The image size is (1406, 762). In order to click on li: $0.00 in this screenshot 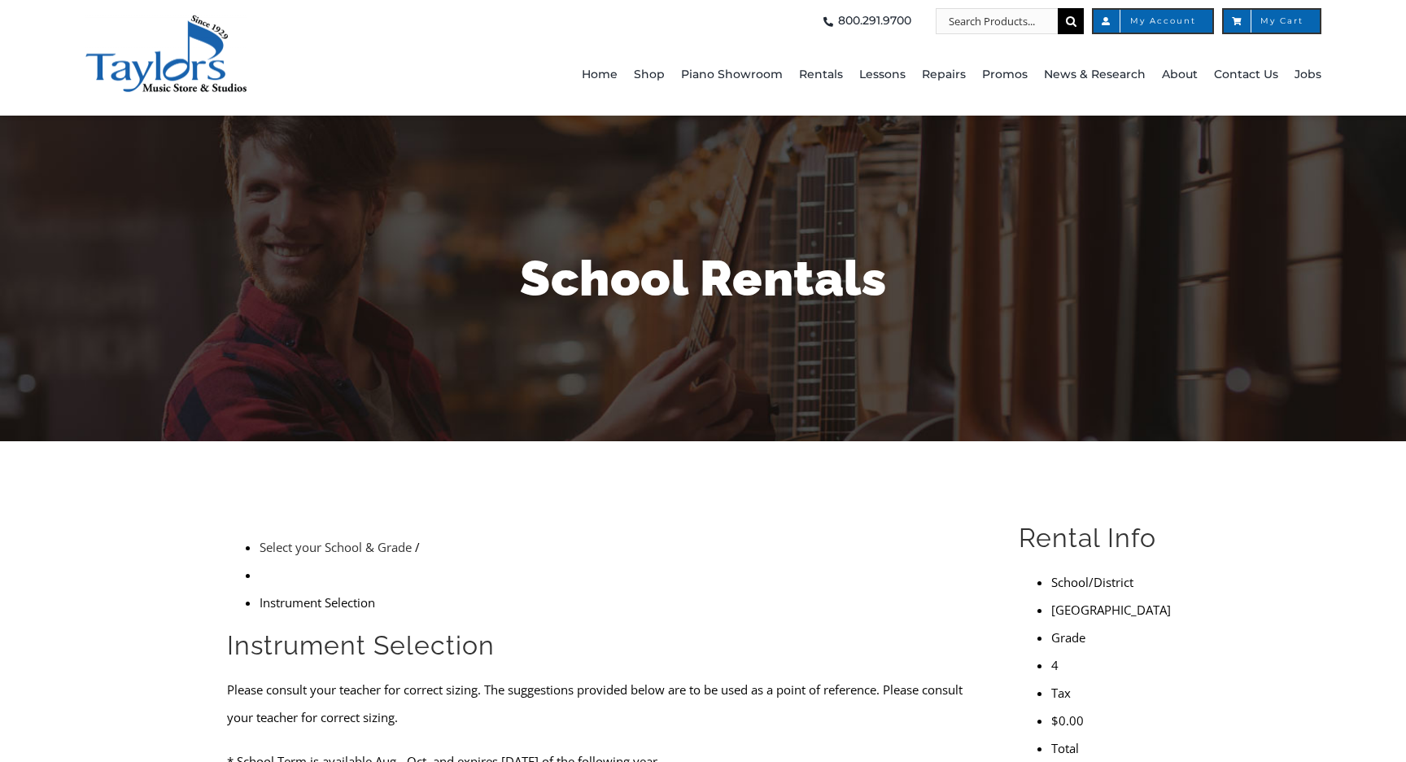, I will do `click(1115, 720)`.